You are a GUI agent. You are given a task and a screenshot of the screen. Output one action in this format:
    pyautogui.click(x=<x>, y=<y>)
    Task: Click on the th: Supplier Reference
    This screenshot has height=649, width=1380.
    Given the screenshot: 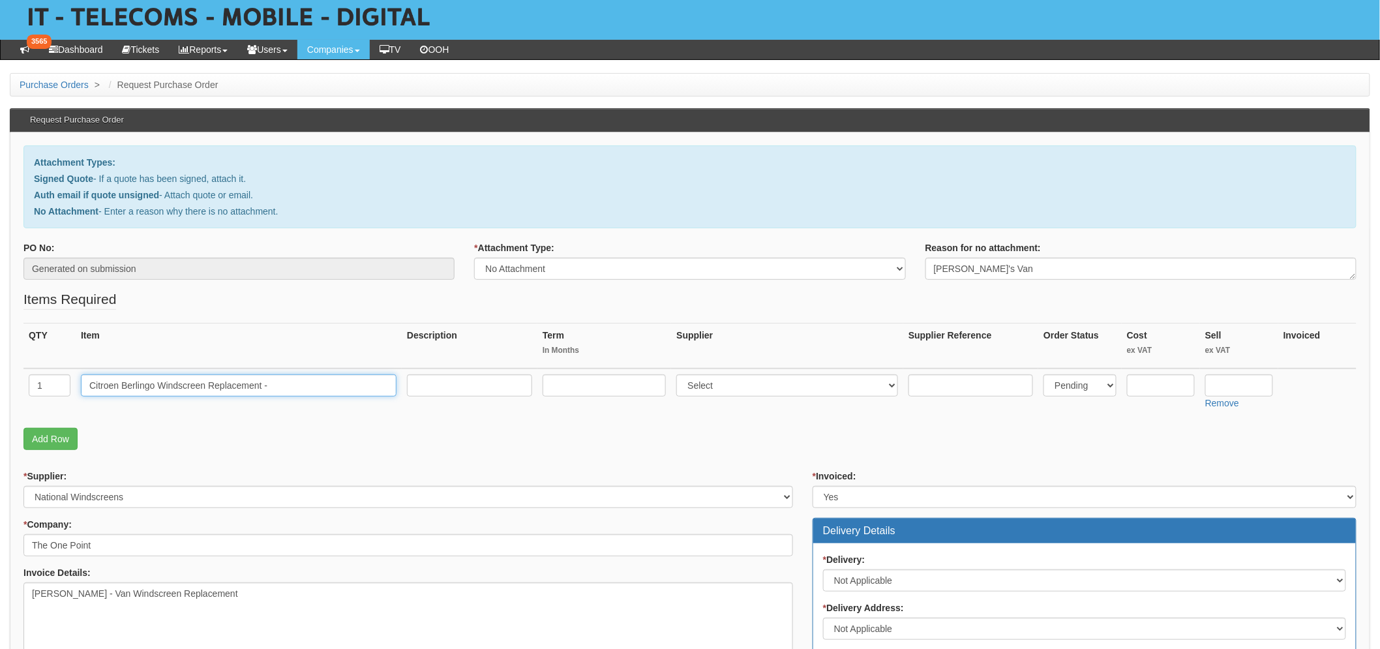 What is the action you would take?
    pyautogui.click(x=971, y=346)
    